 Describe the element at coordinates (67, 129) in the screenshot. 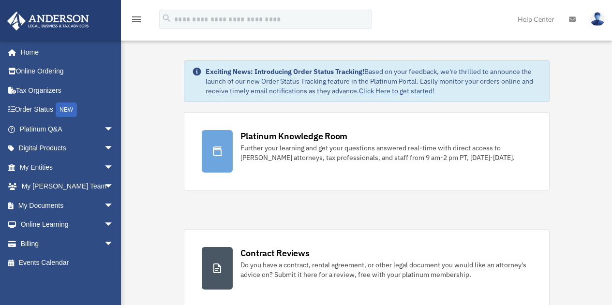

I see `a: Platinum Q&Aarrow_drop_down` at that location.